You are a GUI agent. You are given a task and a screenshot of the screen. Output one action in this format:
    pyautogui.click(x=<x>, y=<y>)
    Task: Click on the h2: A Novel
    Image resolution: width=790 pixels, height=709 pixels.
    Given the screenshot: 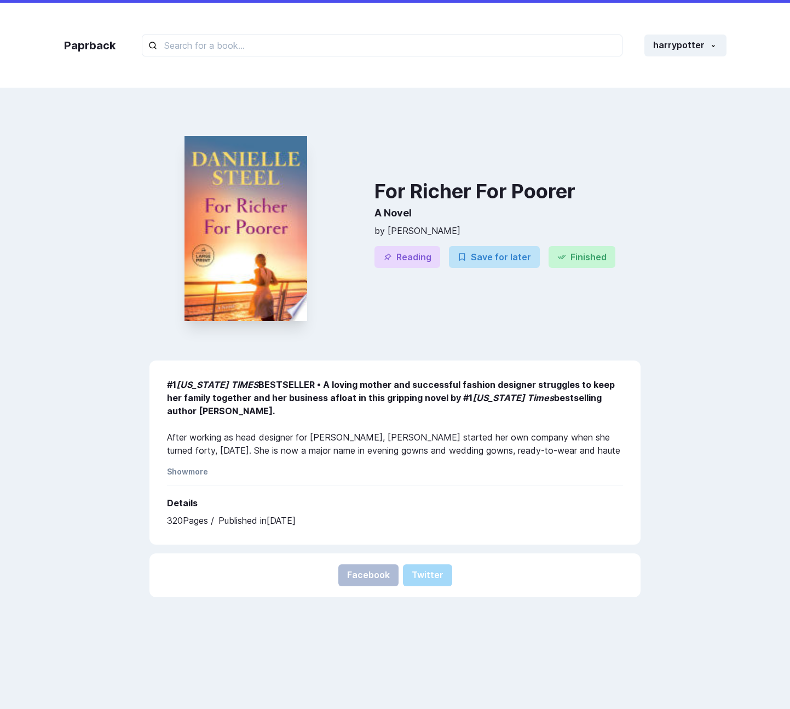 What is the action you would take?
    pyautogui.click(x=508, y=213)
    